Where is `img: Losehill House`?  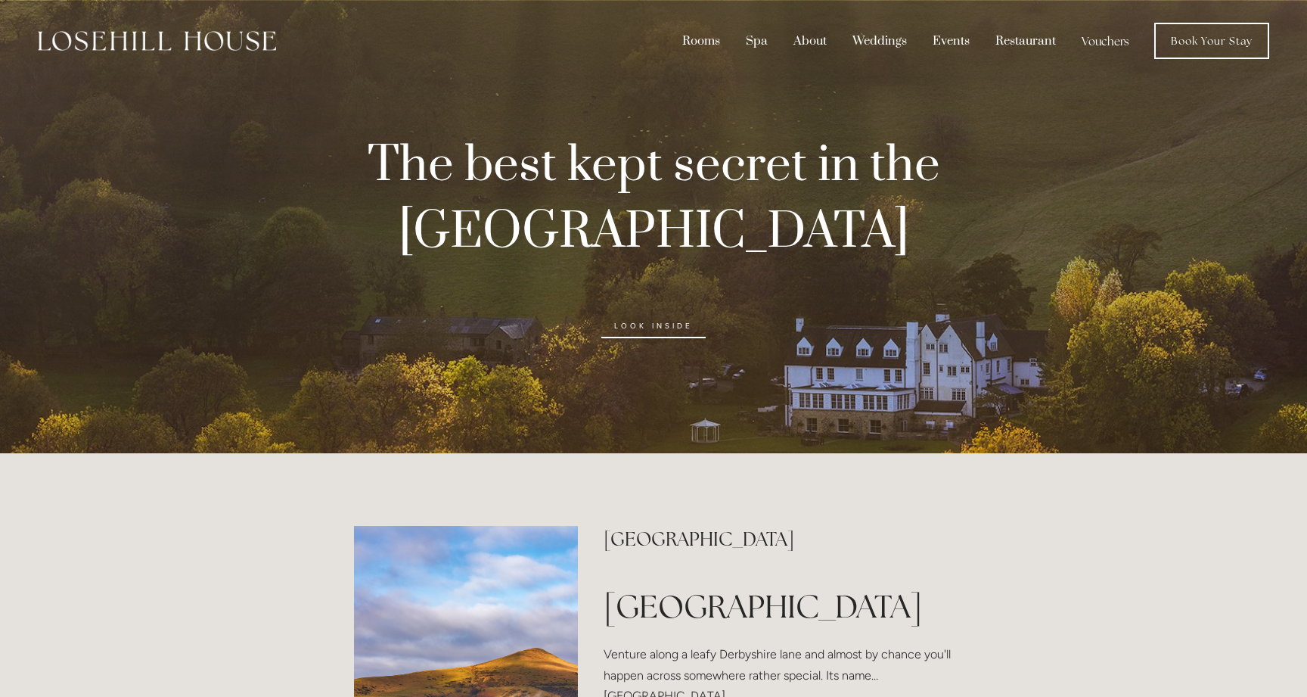 img: Losehill House is located at coordinates (157, 41).